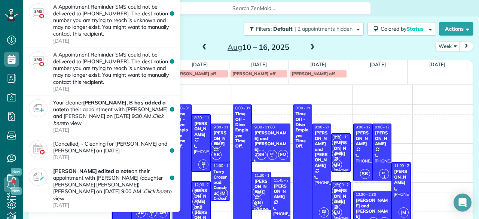 This screenshot has width=479, height=219. I want to click on span: 11:00 - 1:00, so click(223, 165).